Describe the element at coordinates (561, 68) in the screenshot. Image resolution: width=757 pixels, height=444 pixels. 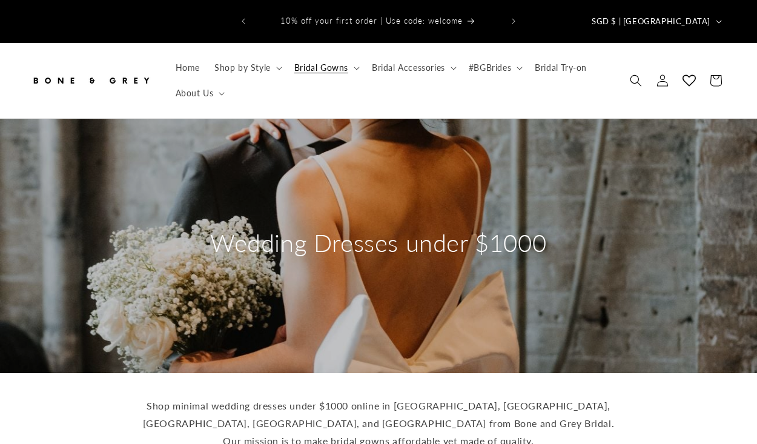
I see `a: Bridal Try-on` at that location.